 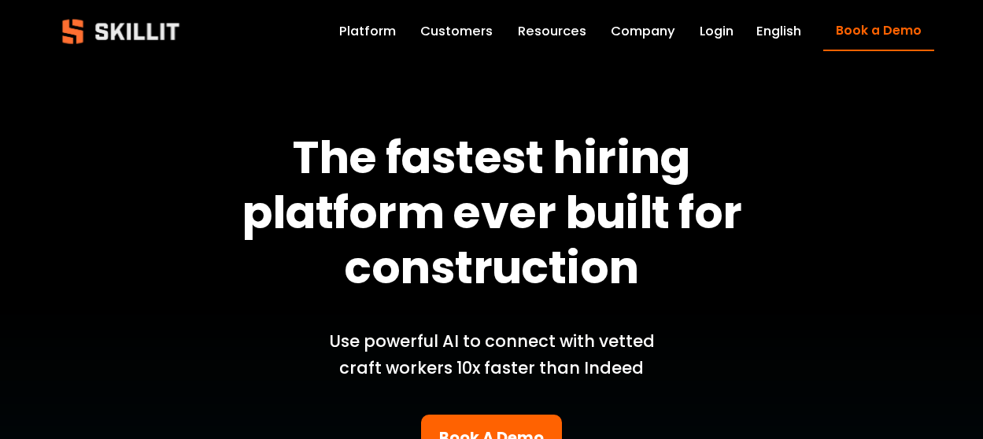 What do you see at coordinates (778, 31) in the screenshot?
I see `span: English` at bounding box center [778, 31].